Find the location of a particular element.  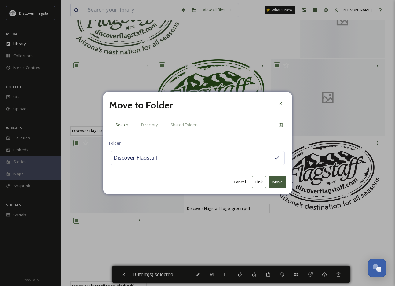

button: Move is located at coordinates (278, 182).